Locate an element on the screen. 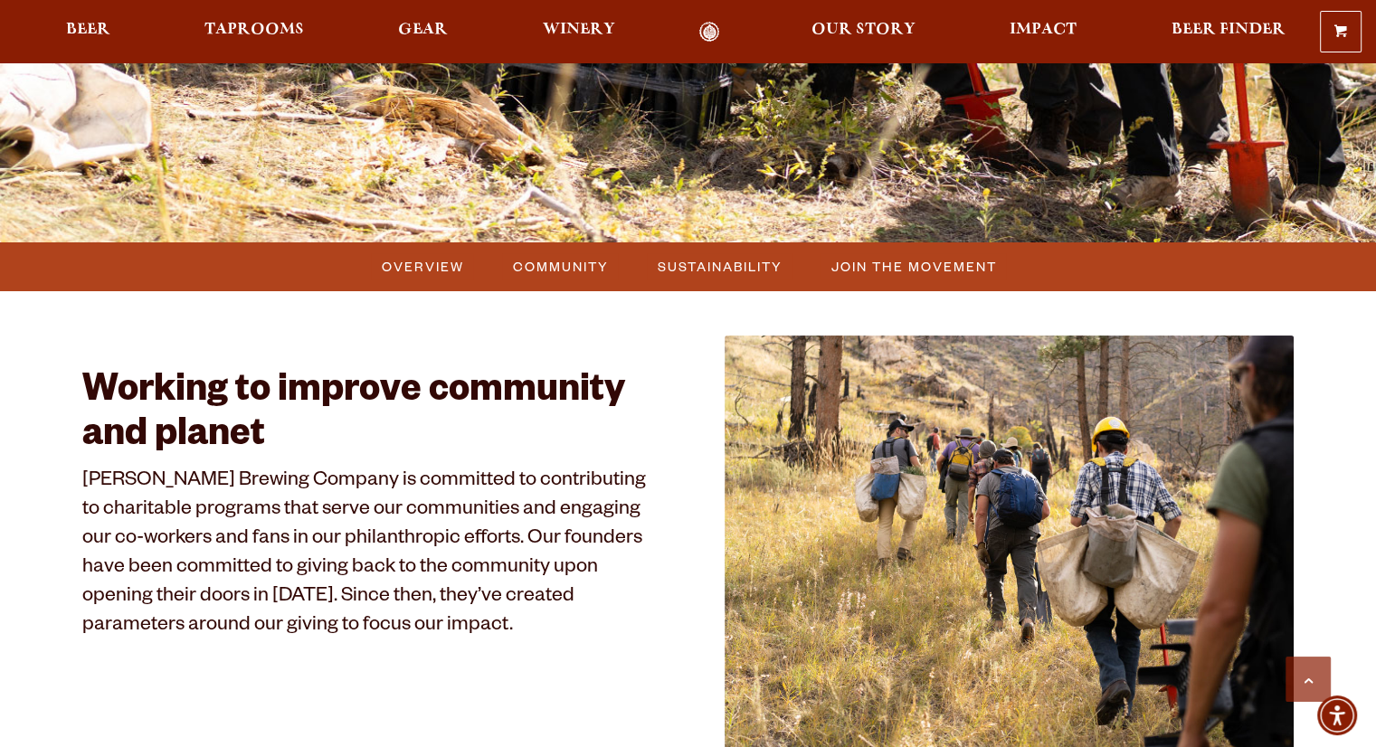 The image size is (1376, 747). a: Our Story is located at coordinates (863, 32).